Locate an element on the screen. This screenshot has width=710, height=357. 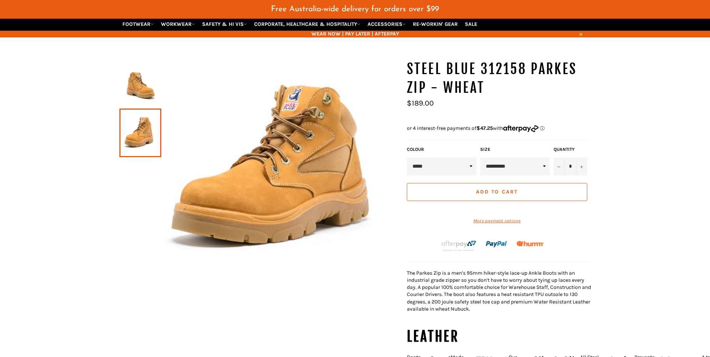
span: The Parkes Zip is a men’s 95mm hiker-style lace-up Ankle Boots with an industrial grade zipper so... is located at coordinates (499, 291).